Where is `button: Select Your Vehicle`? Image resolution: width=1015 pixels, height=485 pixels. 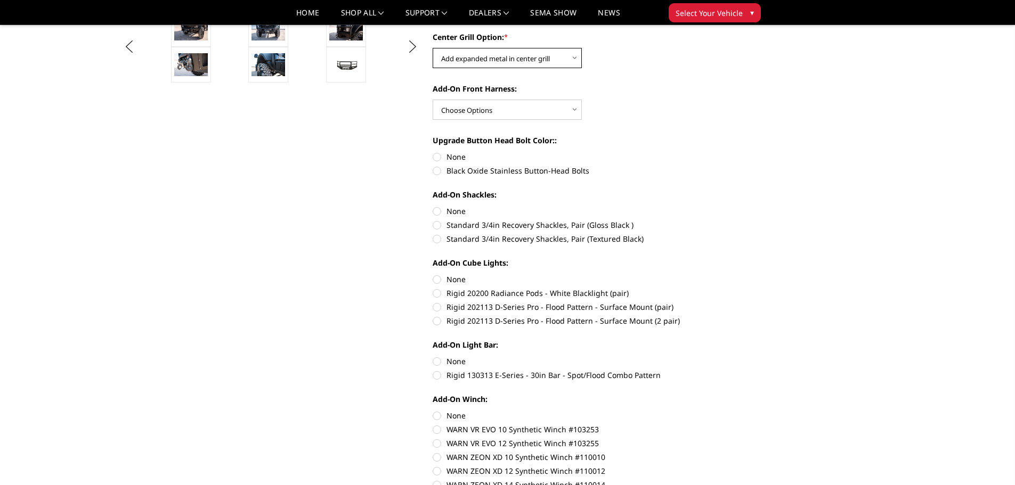
button: Select Your Vehicle is located at coordinates (714, 13).